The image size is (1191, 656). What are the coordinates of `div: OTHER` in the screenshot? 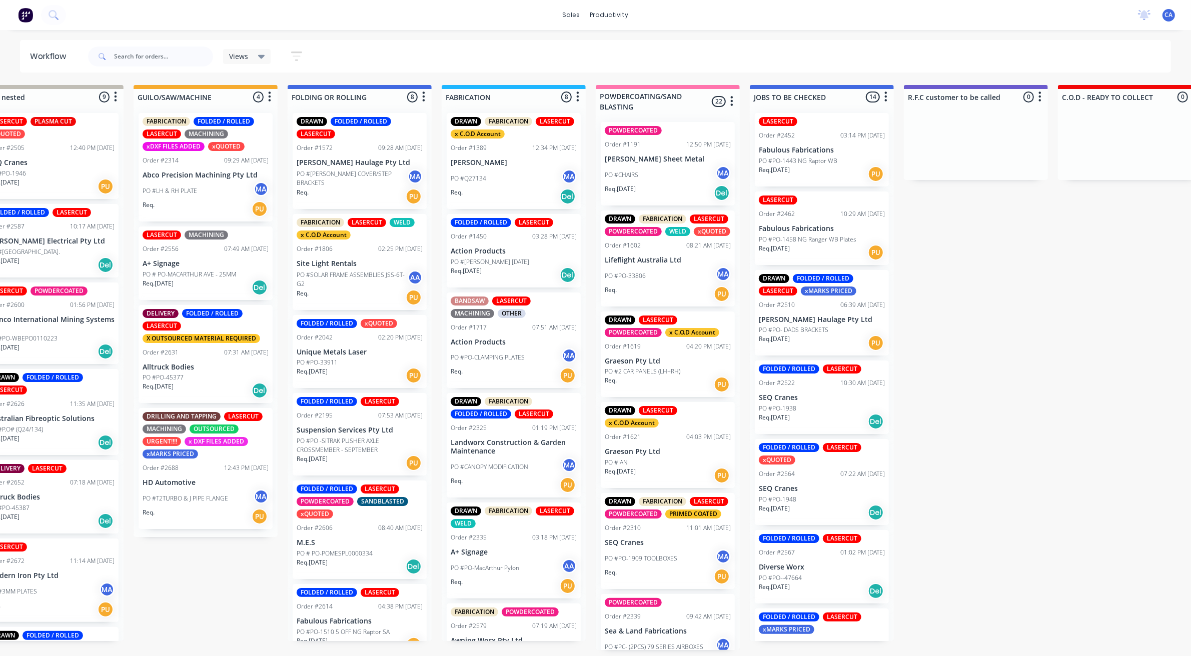 It's located at (512, 314).